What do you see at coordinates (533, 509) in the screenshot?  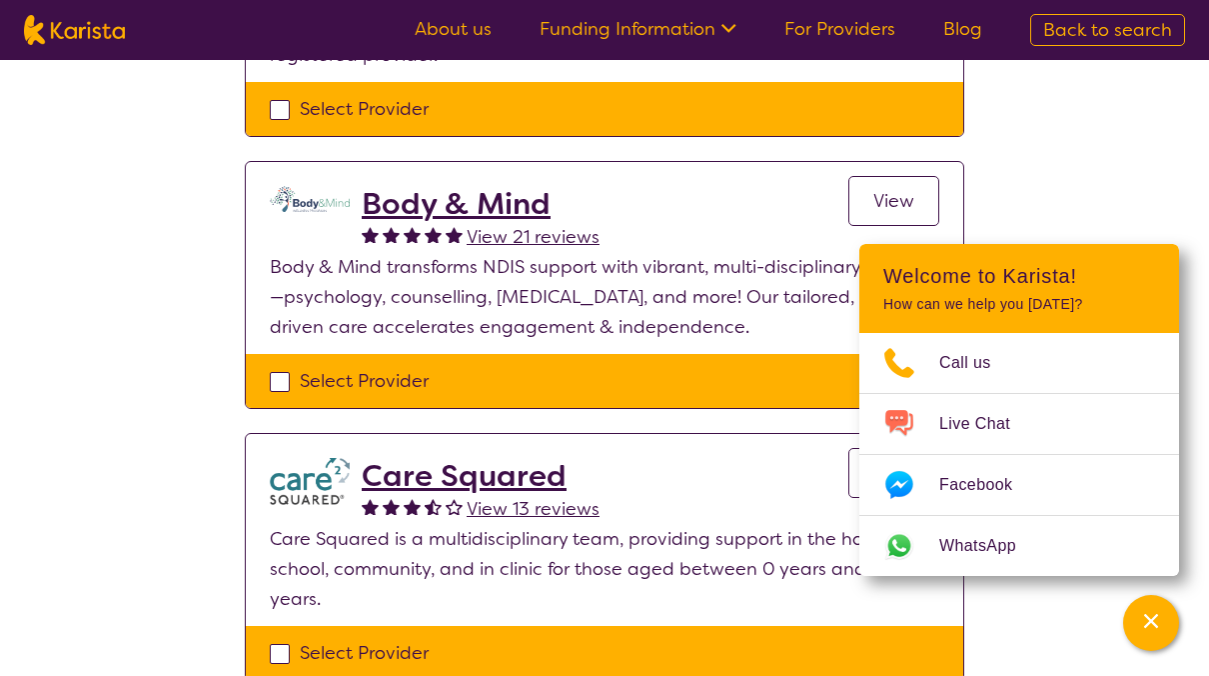 I see `a: View 13 reviews` at bounding box center [533, 509].